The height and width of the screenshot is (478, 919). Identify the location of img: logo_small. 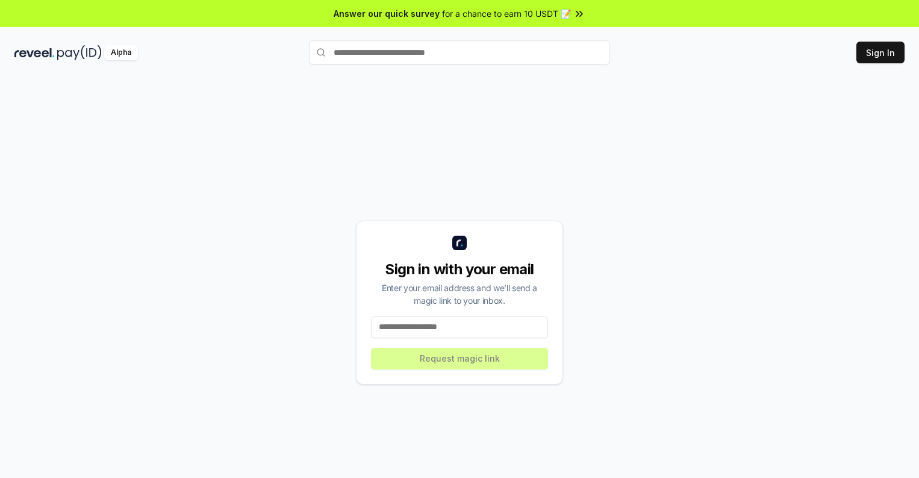
(459, 243).